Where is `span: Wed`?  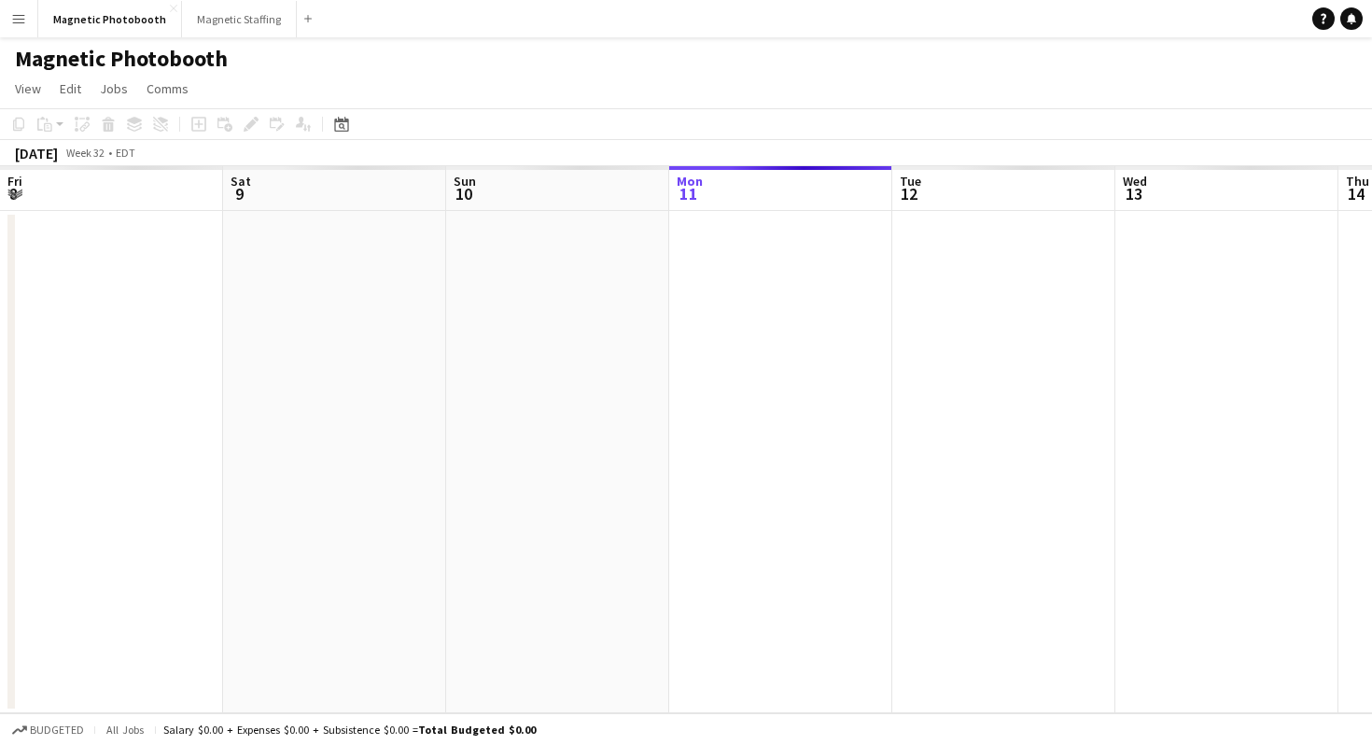 span: Wed is located at coordinates (1135, 181).